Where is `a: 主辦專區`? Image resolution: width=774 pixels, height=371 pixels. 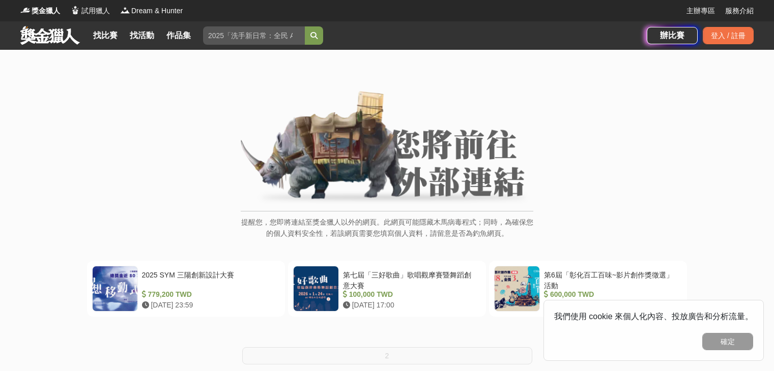 a: 主辦專區 is located at coordinates (700, 11).